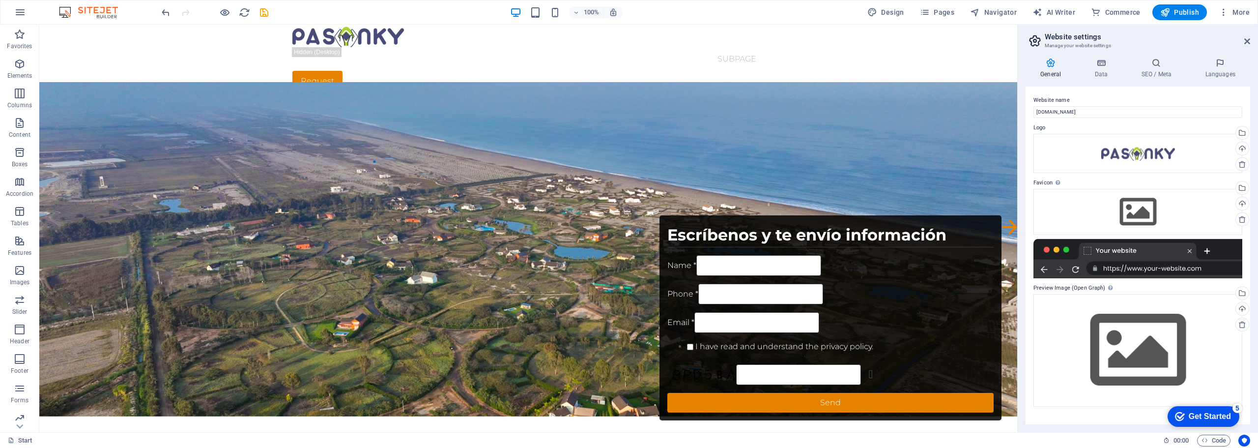  I want to click on h4: General, so click(1053, 68).